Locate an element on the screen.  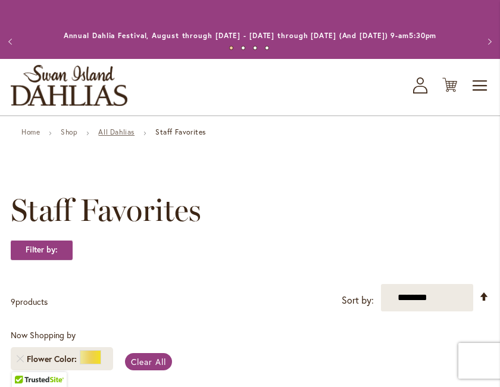
span: Staff Favorites is located at coordinates (106, 210).